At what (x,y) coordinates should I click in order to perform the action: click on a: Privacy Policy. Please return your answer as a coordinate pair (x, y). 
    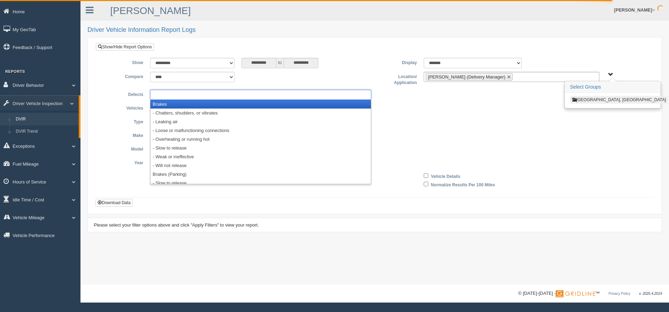
    Looking at the image, I should click on (620, 293).